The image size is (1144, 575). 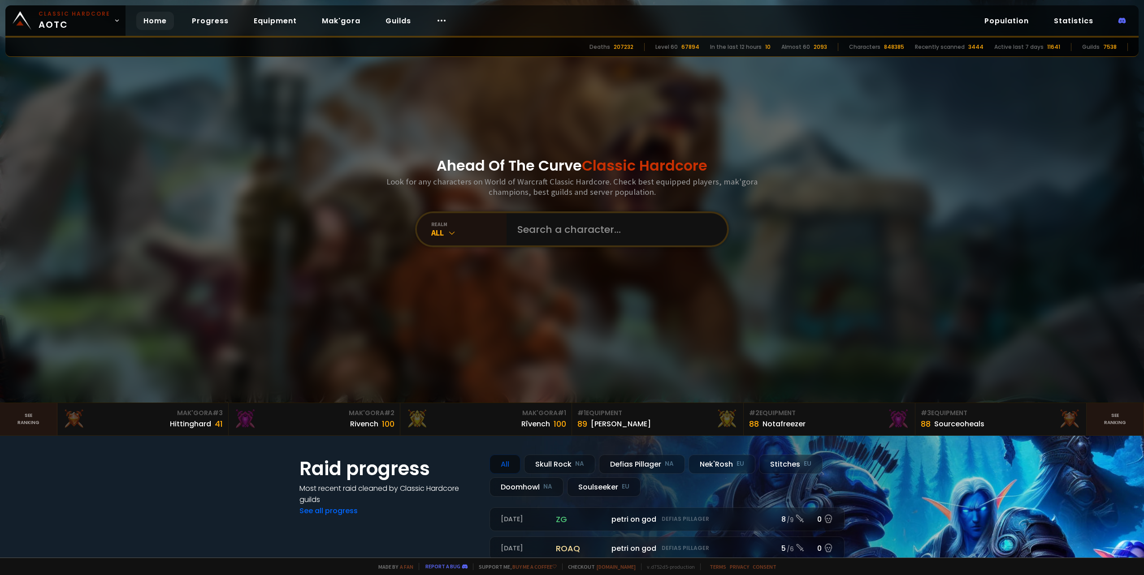 I want to click on a: Terms, so click(x=718, y=567).